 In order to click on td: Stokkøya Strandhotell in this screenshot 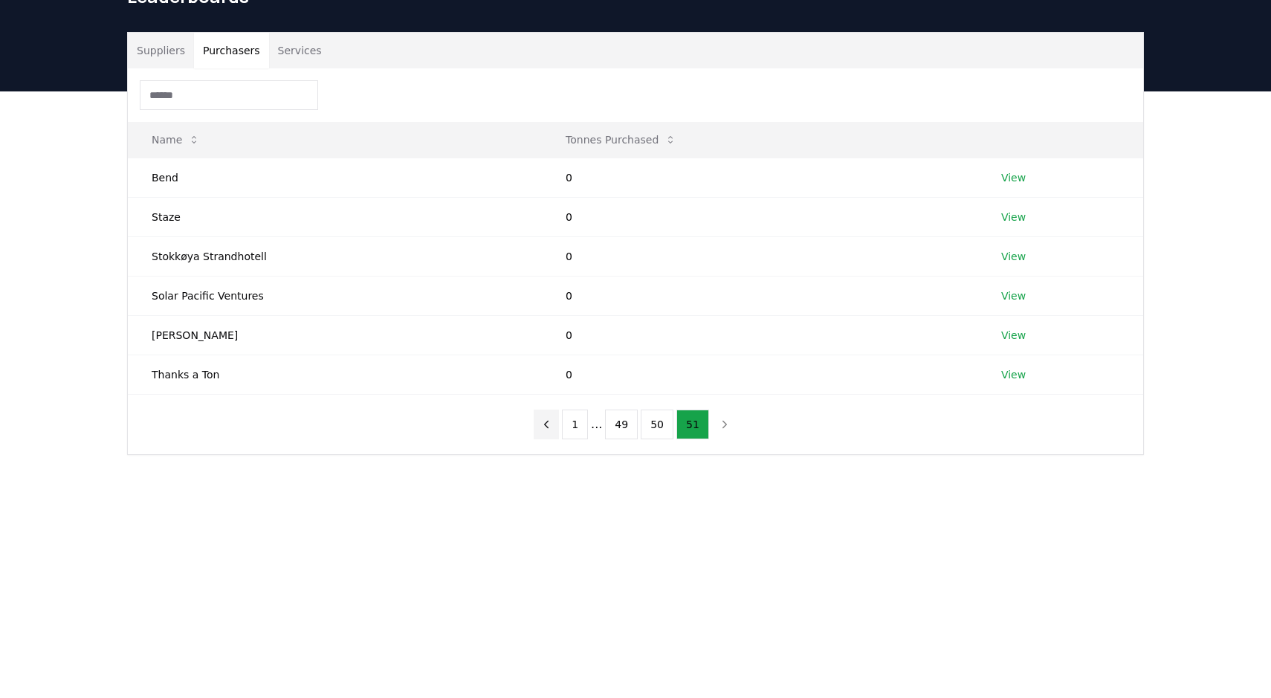, I will do `click(334, 256)`.